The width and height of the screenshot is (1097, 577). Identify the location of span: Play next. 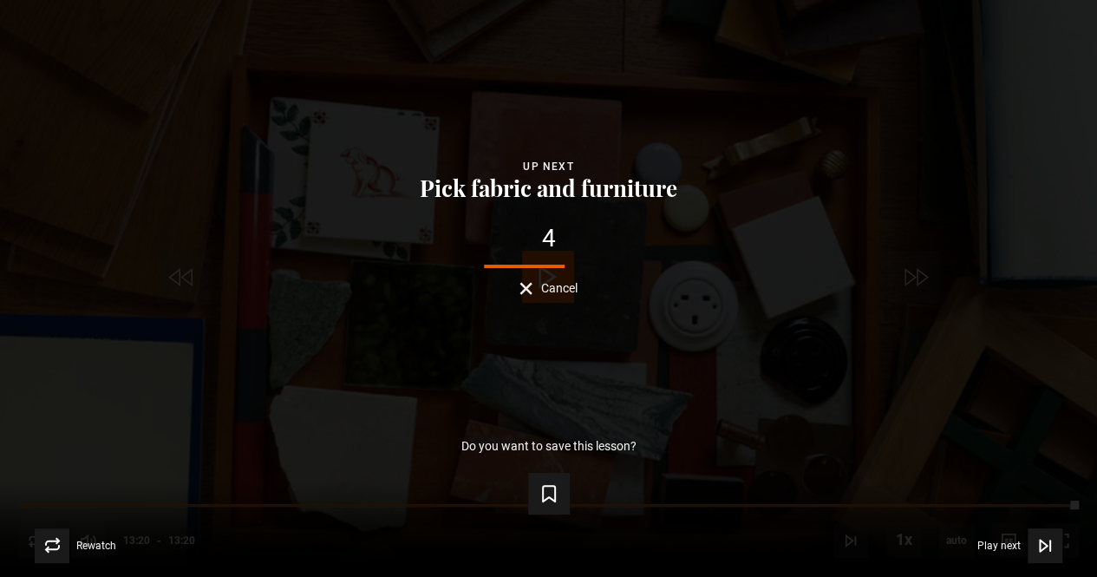
(999, 546).